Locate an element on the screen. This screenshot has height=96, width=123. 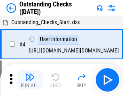
button: Run All is located at coordinates (30, 80).